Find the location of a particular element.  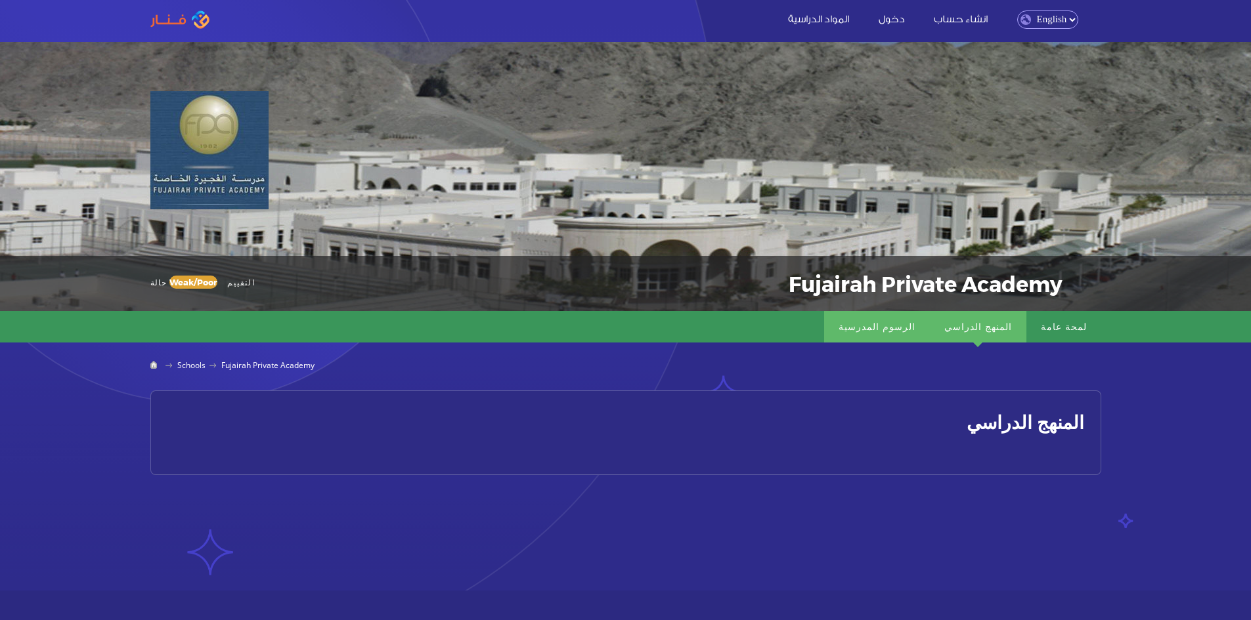

a: دخول is located at coordinates (892, 18).